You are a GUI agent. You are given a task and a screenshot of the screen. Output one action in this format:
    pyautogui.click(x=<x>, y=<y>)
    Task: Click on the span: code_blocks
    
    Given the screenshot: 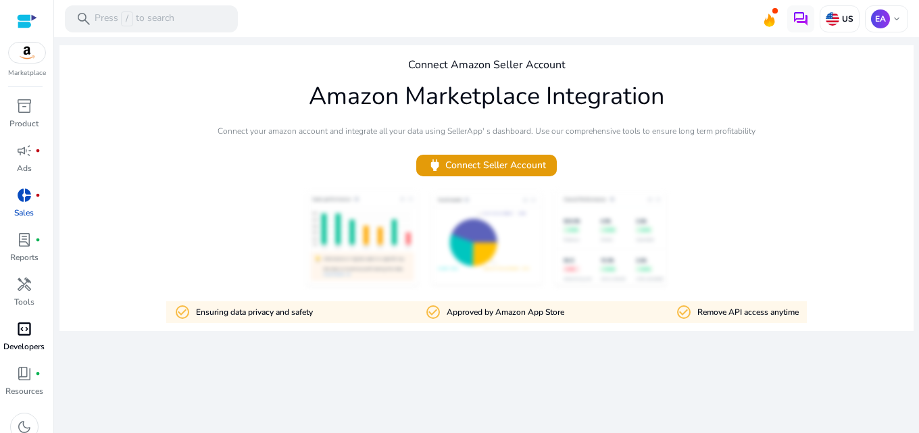 What is the action you would take?
    pyautogui.click(x=24, y=329)
    